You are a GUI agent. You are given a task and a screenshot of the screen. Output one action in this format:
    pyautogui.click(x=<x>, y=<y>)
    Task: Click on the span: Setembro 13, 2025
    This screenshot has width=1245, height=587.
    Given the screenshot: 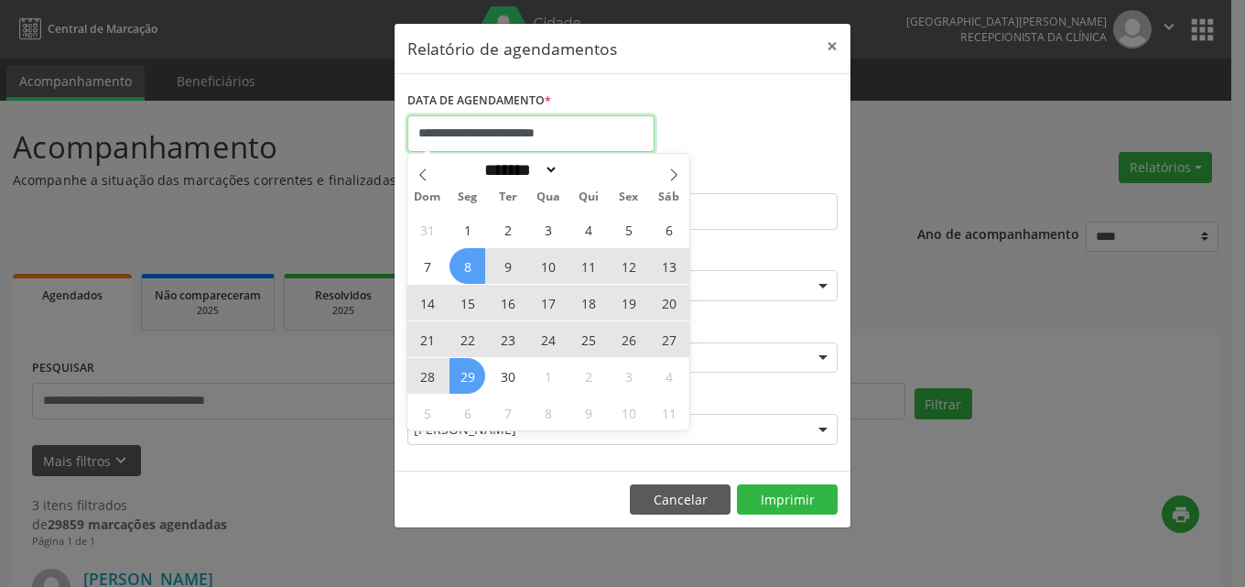 What is the action you would take?
    pyautogui.click(x=668, y=265)
    